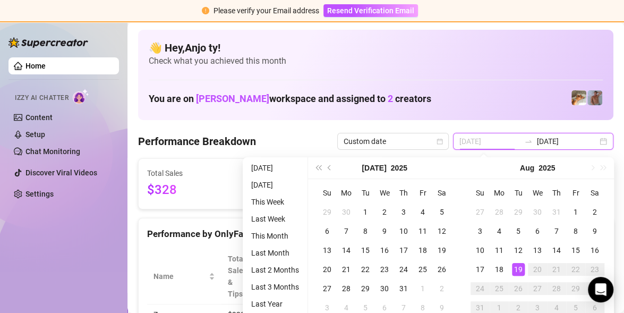  What do you see at coordinates (390, 98) in the screenshot?
I see `span: 2` at bounding box center [390, 98].